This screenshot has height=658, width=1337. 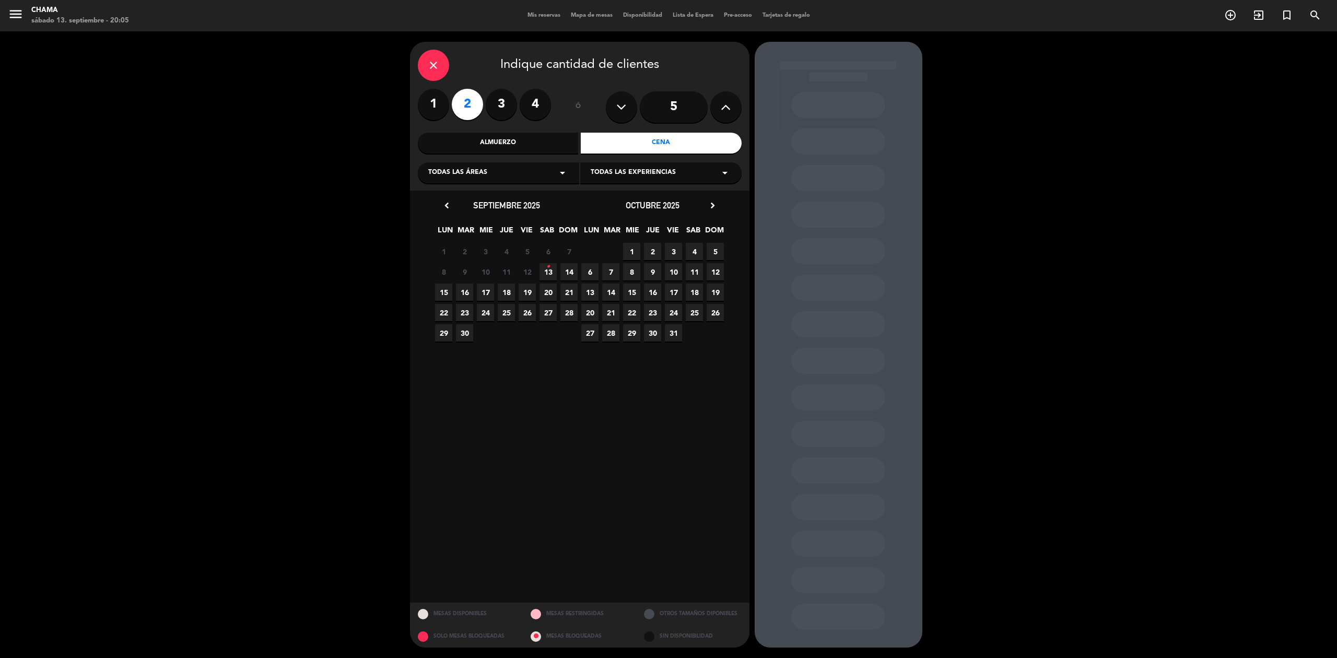 What do you see at coordinates (433, 65) in the screenshot?
I see `i: close` at bounding box center [433, 65].